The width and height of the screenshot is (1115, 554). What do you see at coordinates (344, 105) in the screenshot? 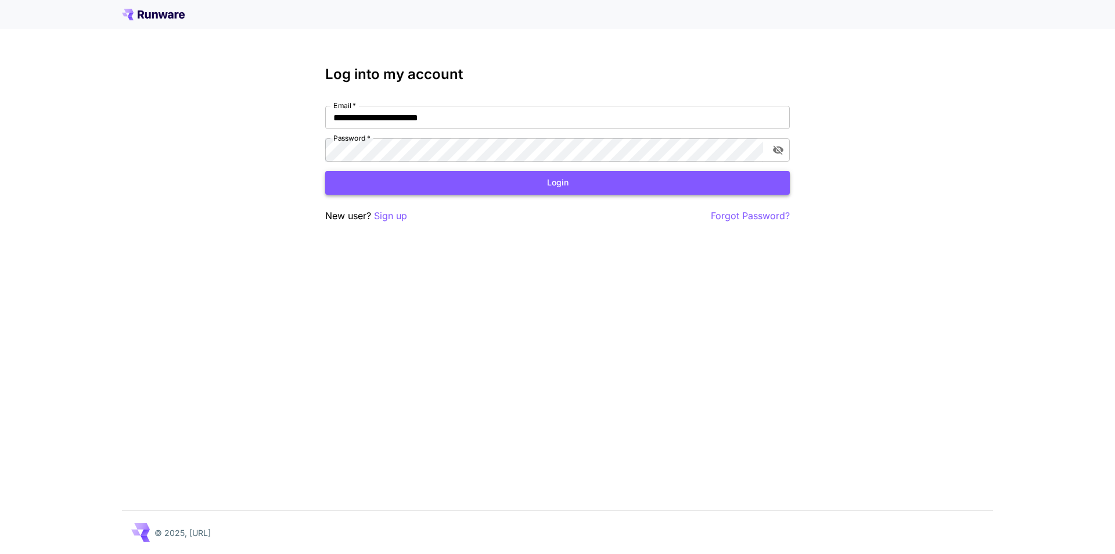
I see `label: Email` at bounding box center [344, 105].